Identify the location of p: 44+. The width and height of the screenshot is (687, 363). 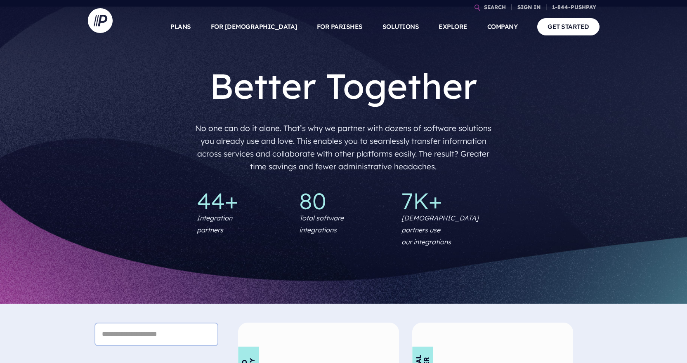
(241, 201).